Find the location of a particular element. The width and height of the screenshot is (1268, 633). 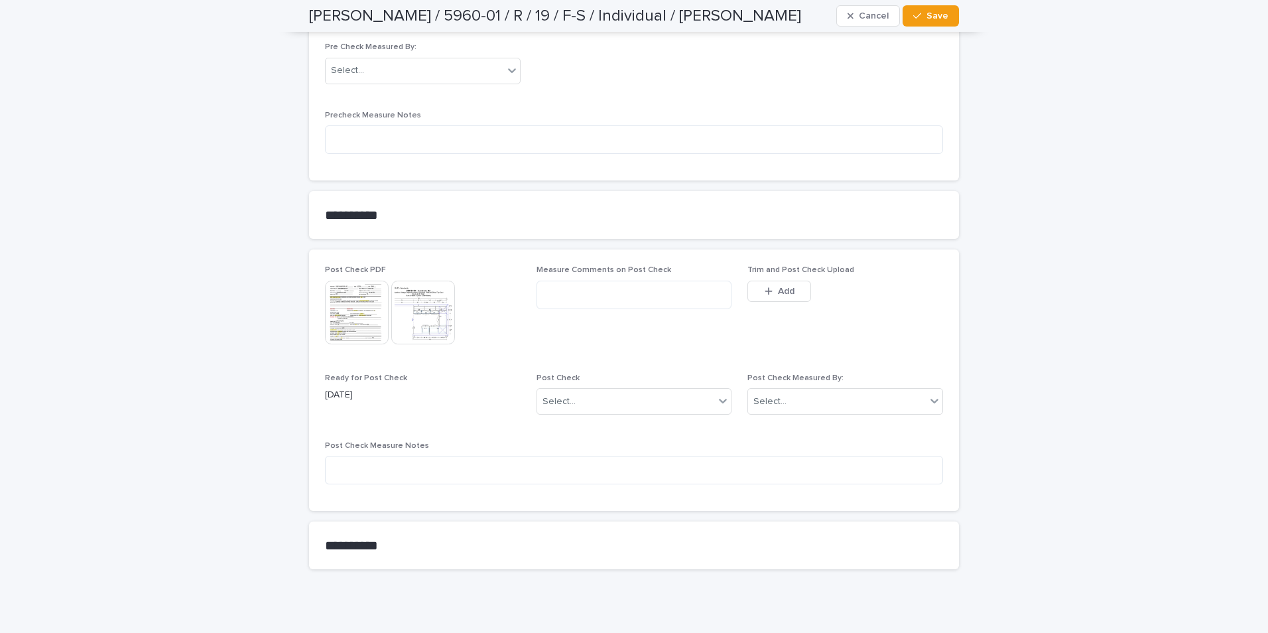

span: Trim and Post Check Upload is located at coordinates (801, 270).